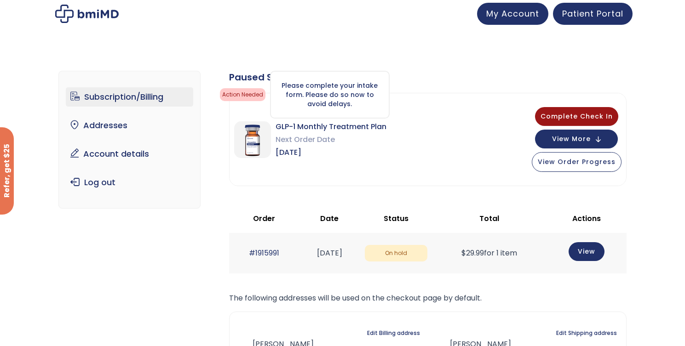 The height and width of the screenshot is (346, 685). I want to click on a: Edit Billing address, so click(393, 334).